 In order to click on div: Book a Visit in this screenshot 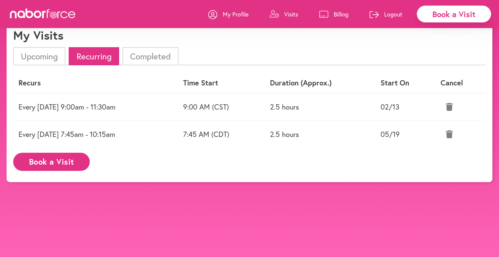, I will do `click(454, 14)`.